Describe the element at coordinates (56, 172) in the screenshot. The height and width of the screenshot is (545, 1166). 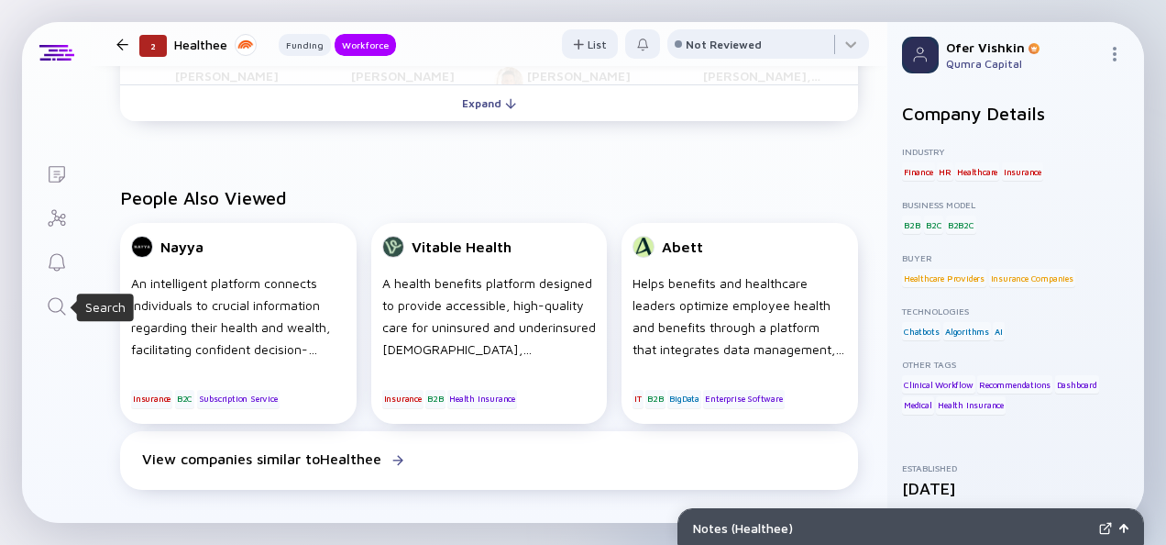
I see `a: Lists` at that location.